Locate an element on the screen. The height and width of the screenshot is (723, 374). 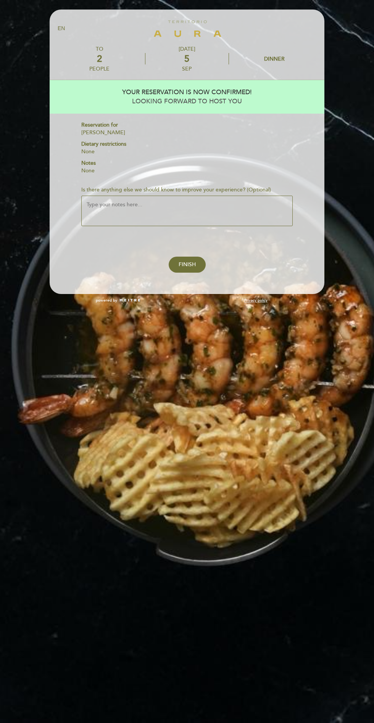
div: Reservation for is located at coordinates (187, 125).